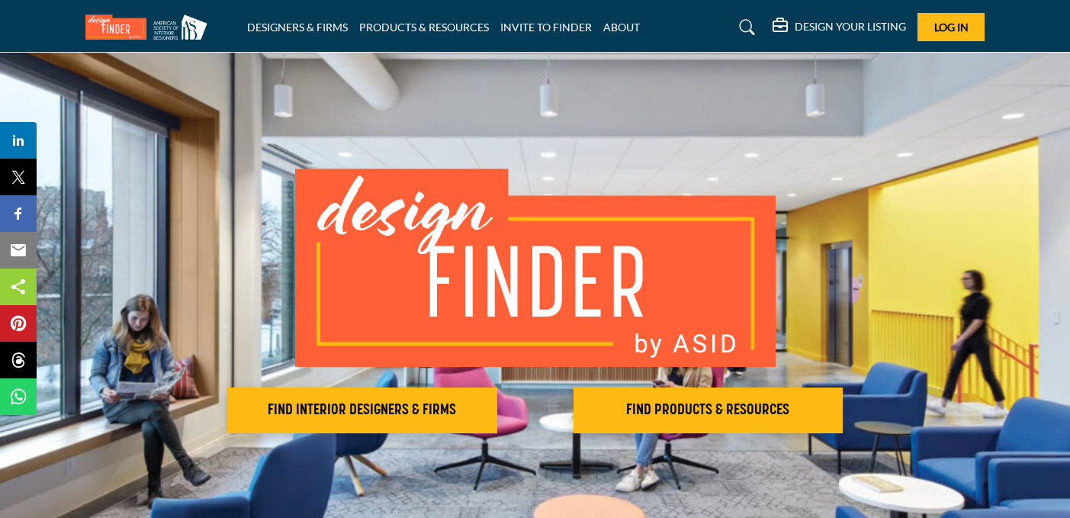 This screenshot has height=518, width=1070. What do you see at coordinates (298, 27) in the screenshot?
I see `a: DESIGNERS & FIRMS` at bounding box center [298, 27].